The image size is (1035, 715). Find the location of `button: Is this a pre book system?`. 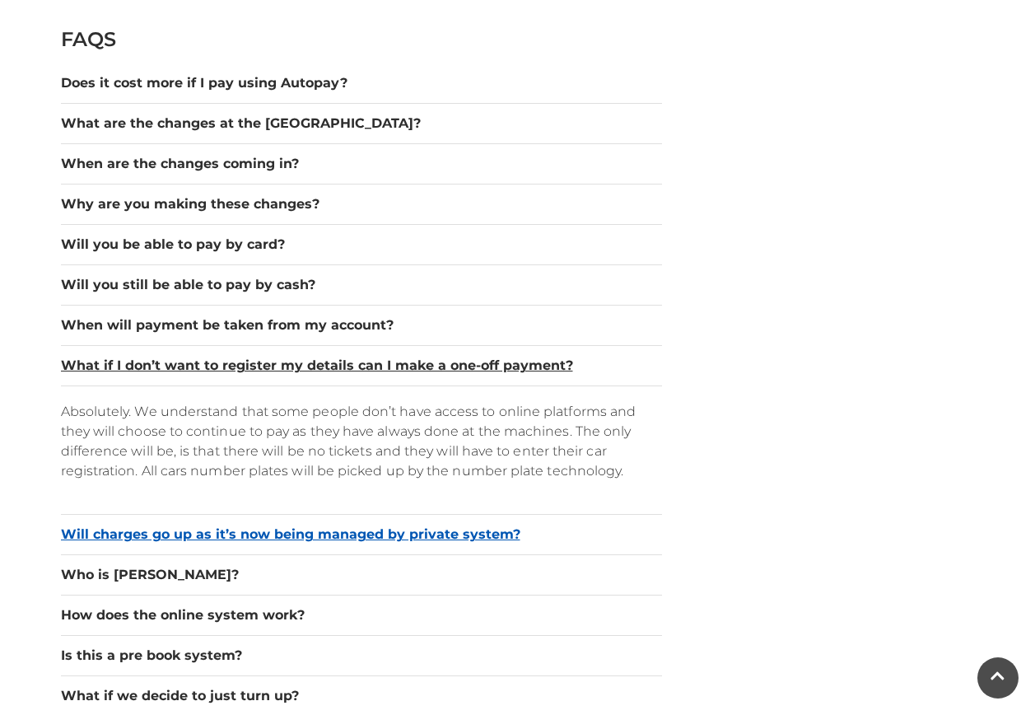

button: Is this a pre book system? is located at coordinates (362, 656).